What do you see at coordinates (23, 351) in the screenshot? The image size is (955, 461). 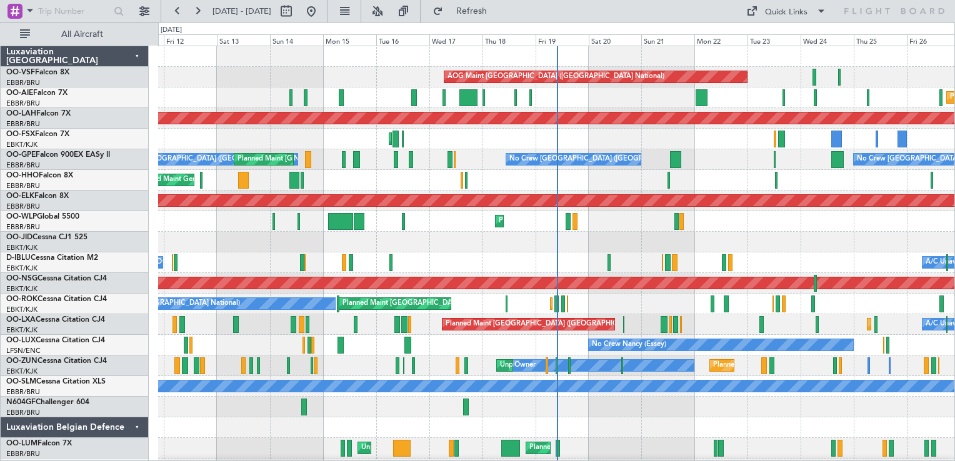 I see `a: LFSN/ENC` at bounding box center [23, 351].